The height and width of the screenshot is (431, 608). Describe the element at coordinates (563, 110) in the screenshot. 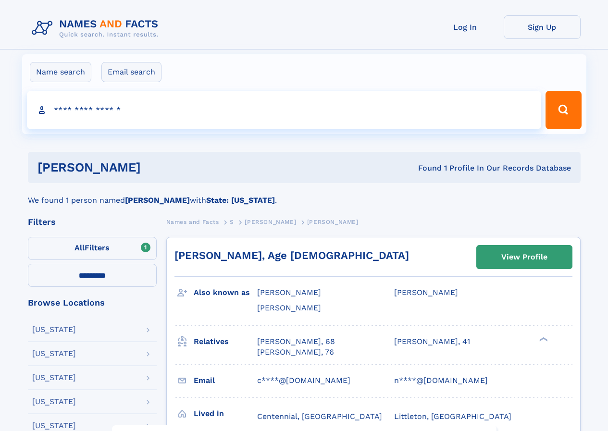

I see `button: Search Button` at that location.